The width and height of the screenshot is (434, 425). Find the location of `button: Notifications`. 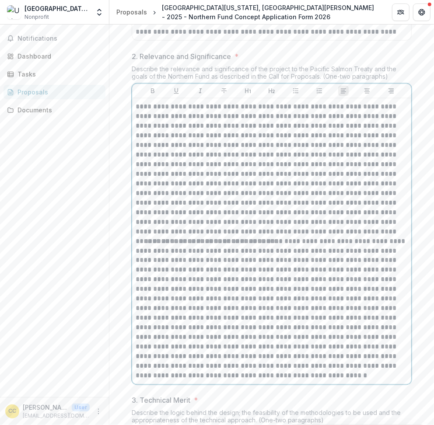

button: Notifications is located at coordinates (54, 39).